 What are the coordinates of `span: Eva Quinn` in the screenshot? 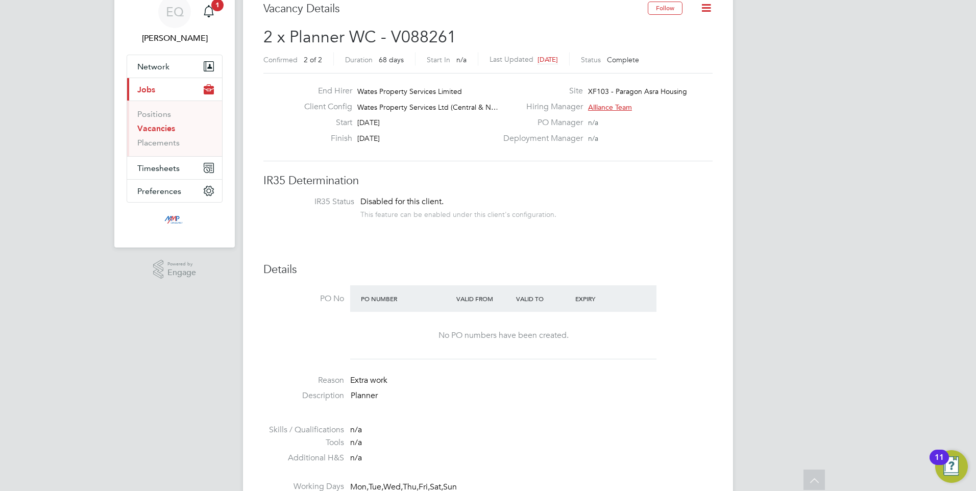 It's located at (175, 38).